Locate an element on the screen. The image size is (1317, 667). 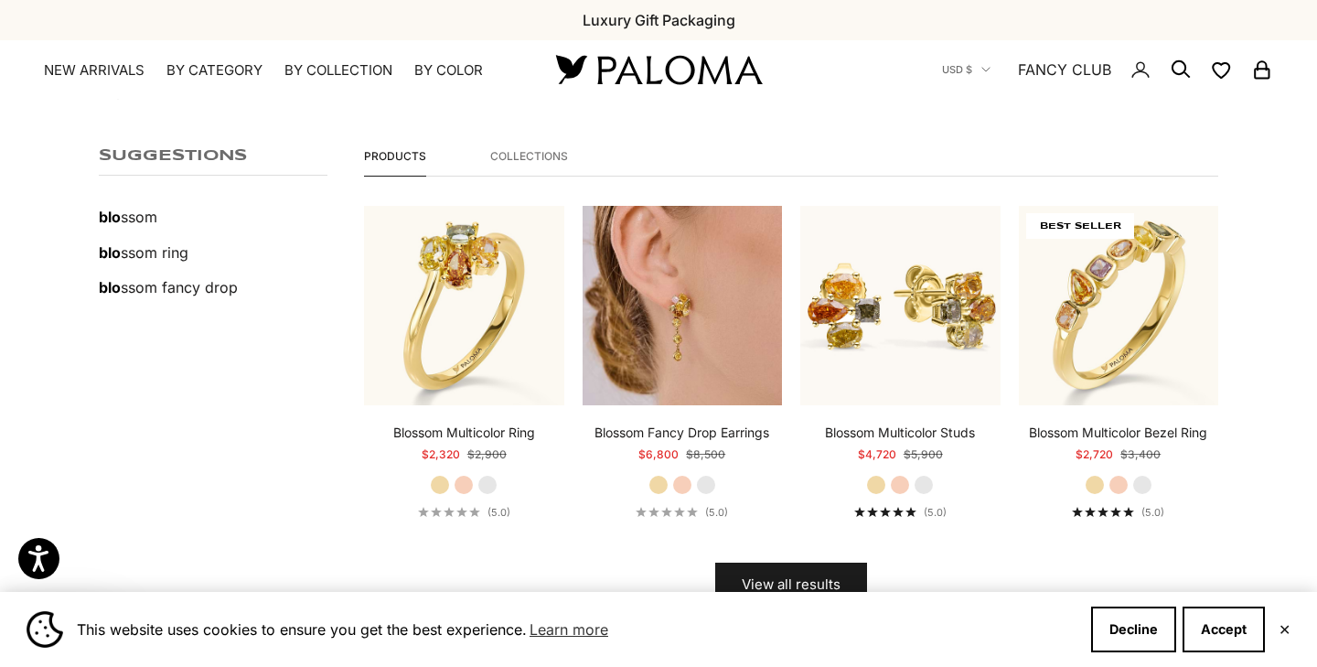
img: #YellowGold #WhiteGold #RoseGold is located at coordinates (682, 305).